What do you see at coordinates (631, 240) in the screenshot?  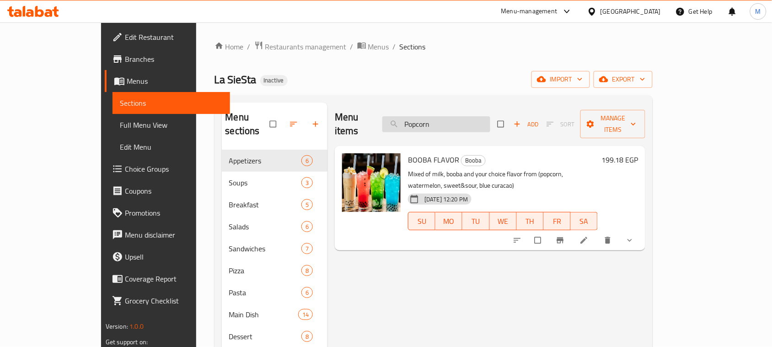 I see `button: show more` at bounding box center [631, 240].